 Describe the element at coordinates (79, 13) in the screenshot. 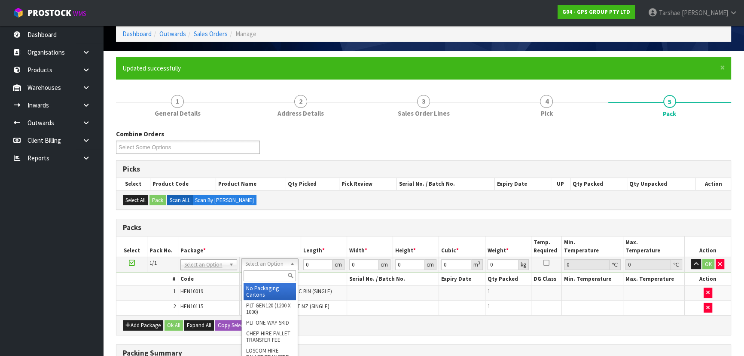

I see `small: WMS` at that location.